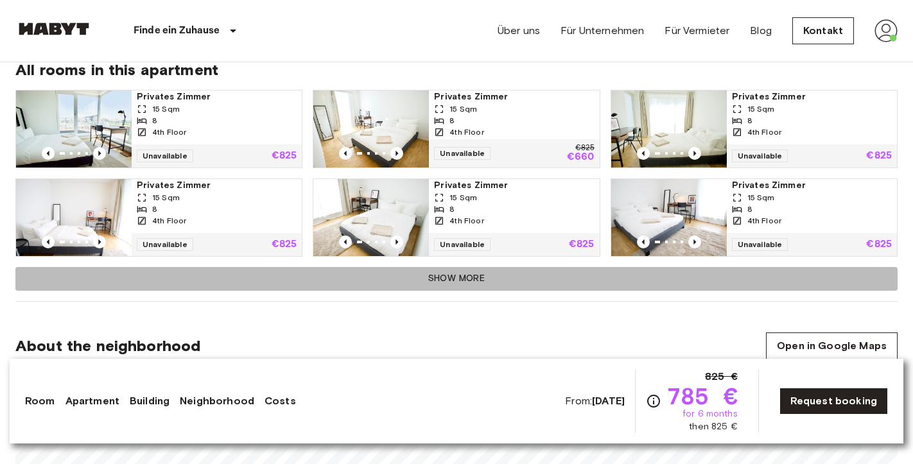 This screenshot has width=913, height=464. Describe the element at coordinates (371, 129) in the screenshot. I see `img: Marketing picture of unit DE-01-012-001-07H` at that location.